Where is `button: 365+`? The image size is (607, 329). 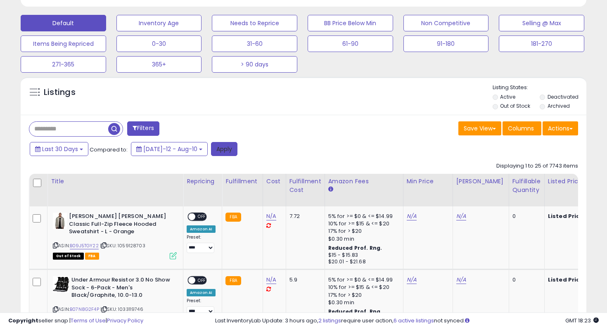 button: 365+ is located at coordinates (159, 64).